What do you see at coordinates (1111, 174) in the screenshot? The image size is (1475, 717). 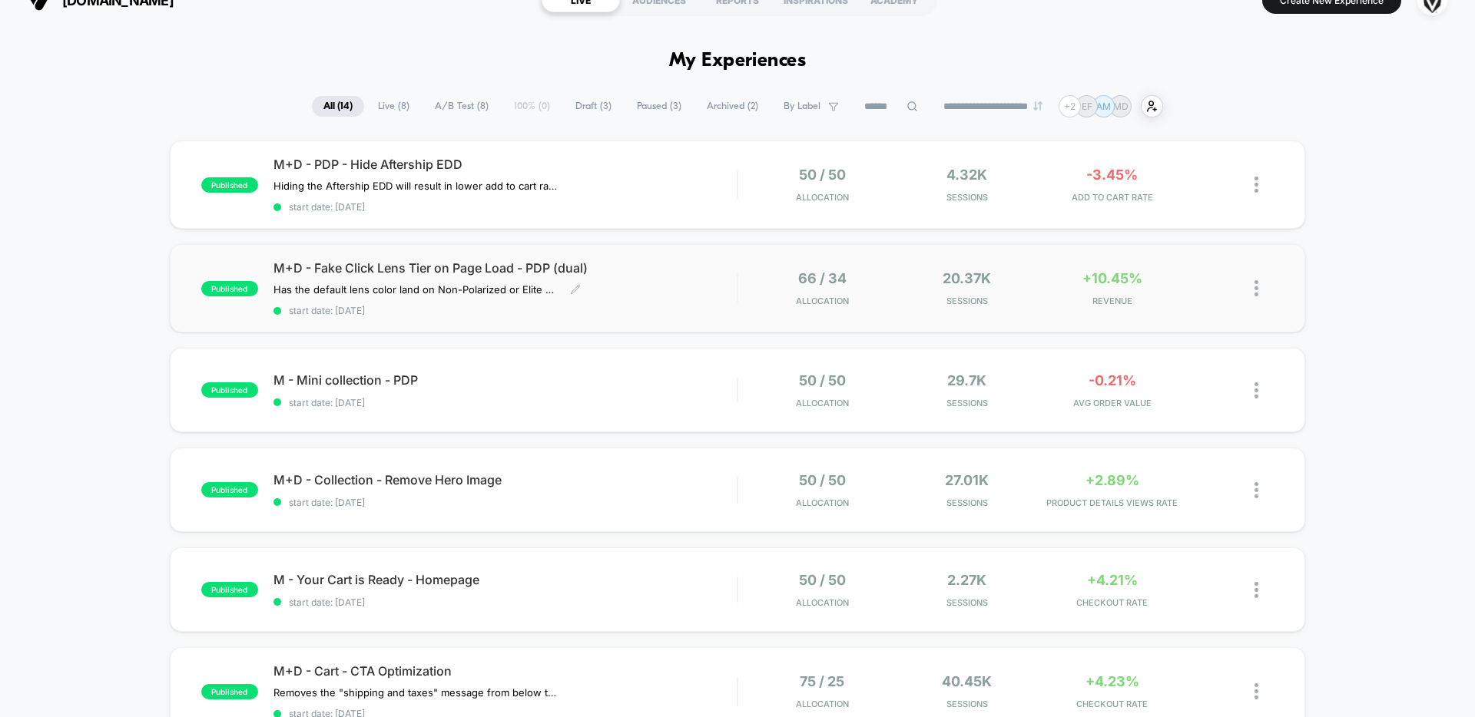 I see `span: -3.45%` at bounding box center [1111, 174].